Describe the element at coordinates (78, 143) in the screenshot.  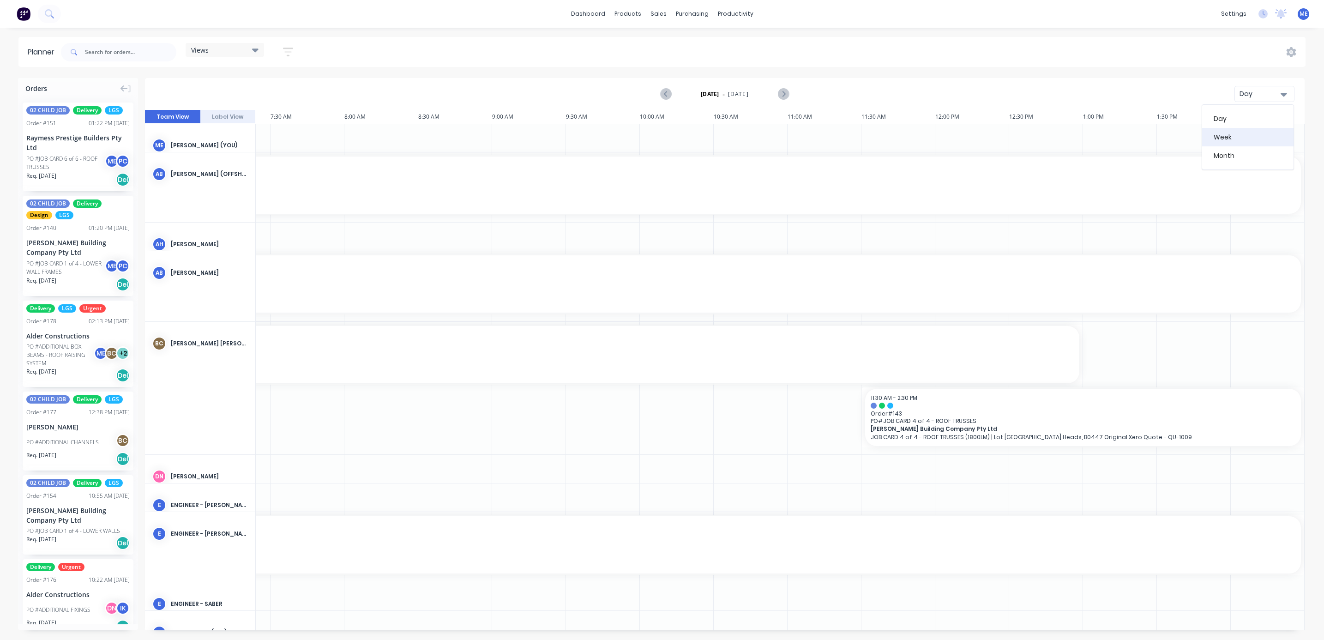
I see `div: Raymess Prestige Builders Pty Ltd` at that location.